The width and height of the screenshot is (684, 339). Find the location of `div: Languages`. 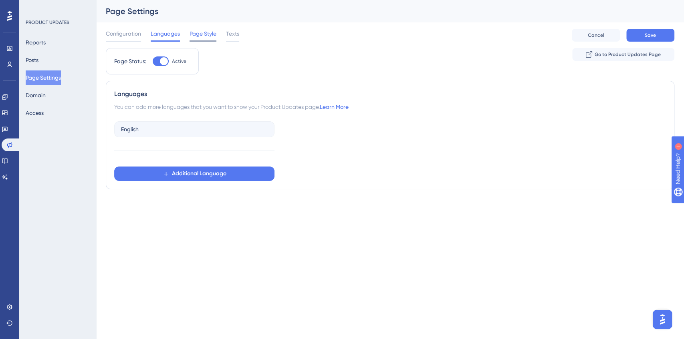

div: Languages is located at coordinates (390, 94).